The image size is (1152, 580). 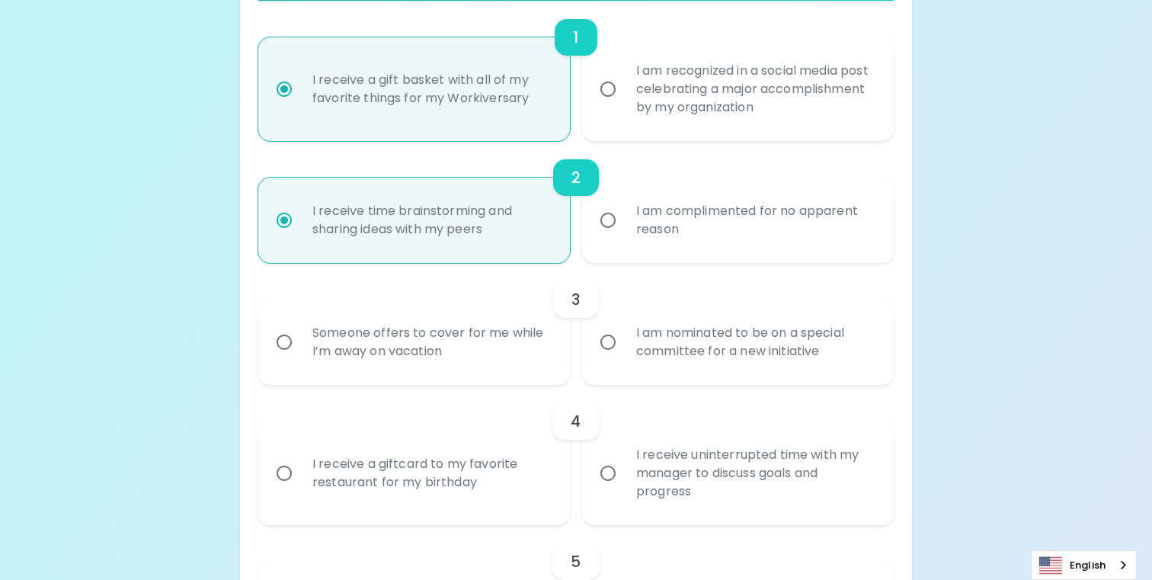 I want to click on div: I receive a giftcard to my favorite restaurant for my birthday, so click(x=431, y=473).